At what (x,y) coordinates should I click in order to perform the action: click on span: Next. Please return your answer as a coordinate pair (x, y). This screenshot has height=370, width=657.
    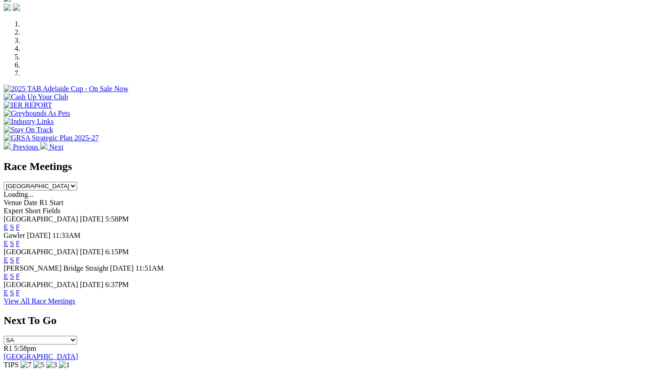
    Looking at the image, I should click on (56, 147).